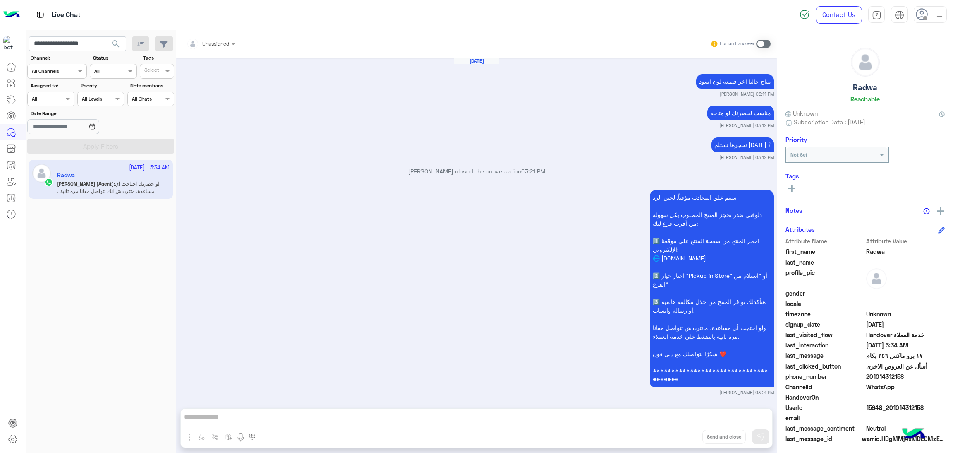  What do you see at coordinates (794, 210) in the screenshot?
I see `h6: Notes` at bounding box center [794, 210].